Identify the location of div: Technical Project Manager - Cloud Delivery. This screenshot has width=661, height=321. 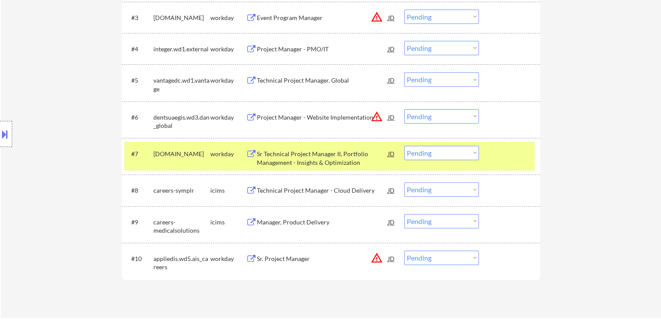
(322, 190).